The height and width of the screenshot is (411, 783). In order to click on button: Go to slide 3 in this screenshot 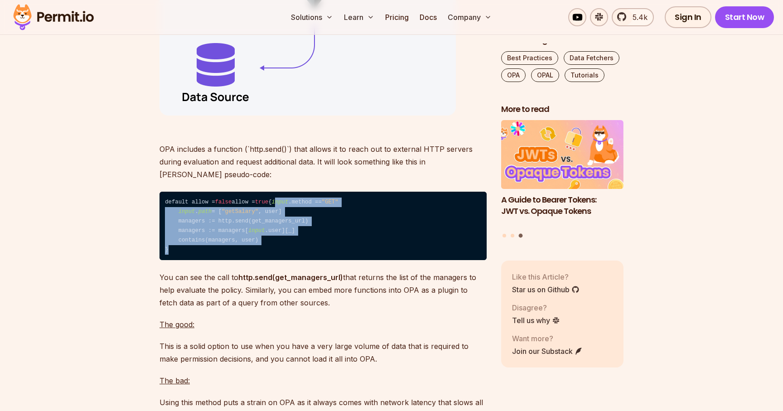, I will do `click(520, 236)`.